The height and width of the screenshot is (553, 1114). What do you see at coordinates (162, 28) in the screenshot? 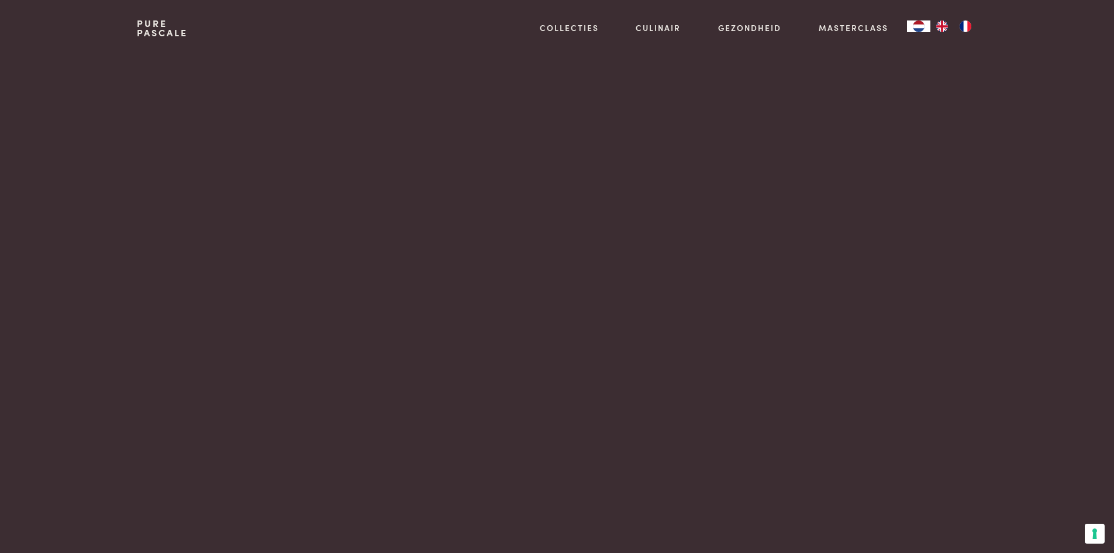
I see `a: PurePascale` at bounding box center [162, 28].